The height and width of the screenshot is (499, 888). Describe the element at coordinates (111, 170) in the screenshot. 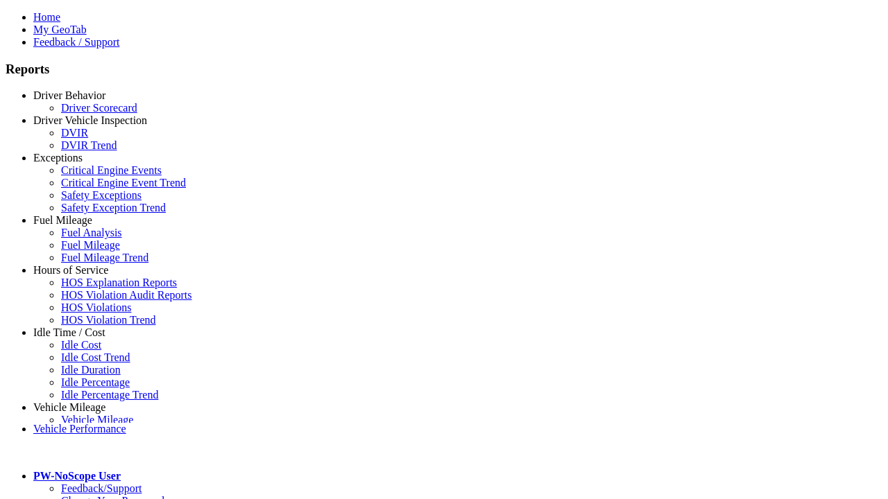

I see `a: Critical Engine Events` at that location.